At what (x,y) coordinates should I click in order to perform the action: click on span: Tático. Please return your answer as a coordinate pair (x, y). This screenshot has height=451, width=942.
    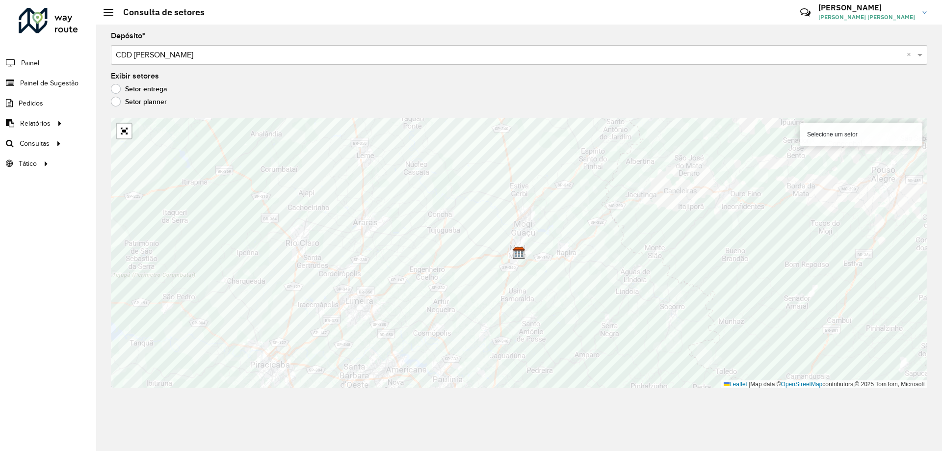
    Looking at the image, I should click on (27, 163).